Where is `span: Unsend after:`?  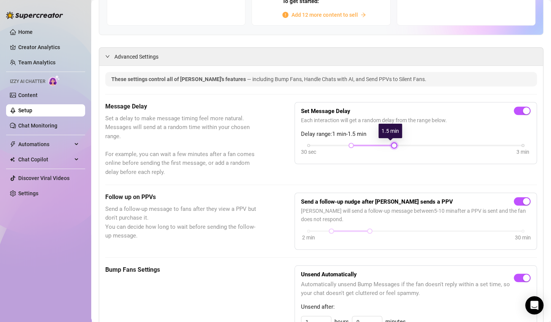 span: Unsend after: is located at coordinates (416, 307).